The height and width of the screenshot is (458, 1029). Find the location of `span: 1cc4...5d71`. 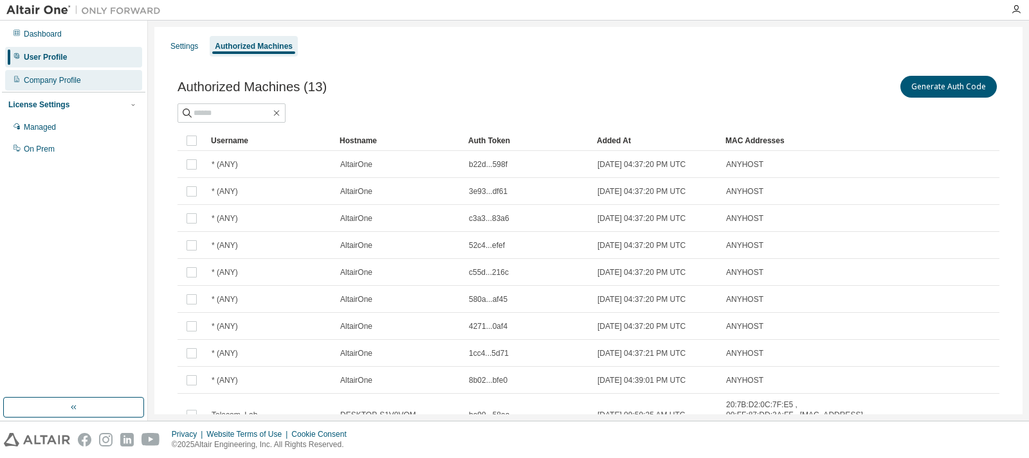

span: 1cc4...5d71 is located at coordinates (489, 354).